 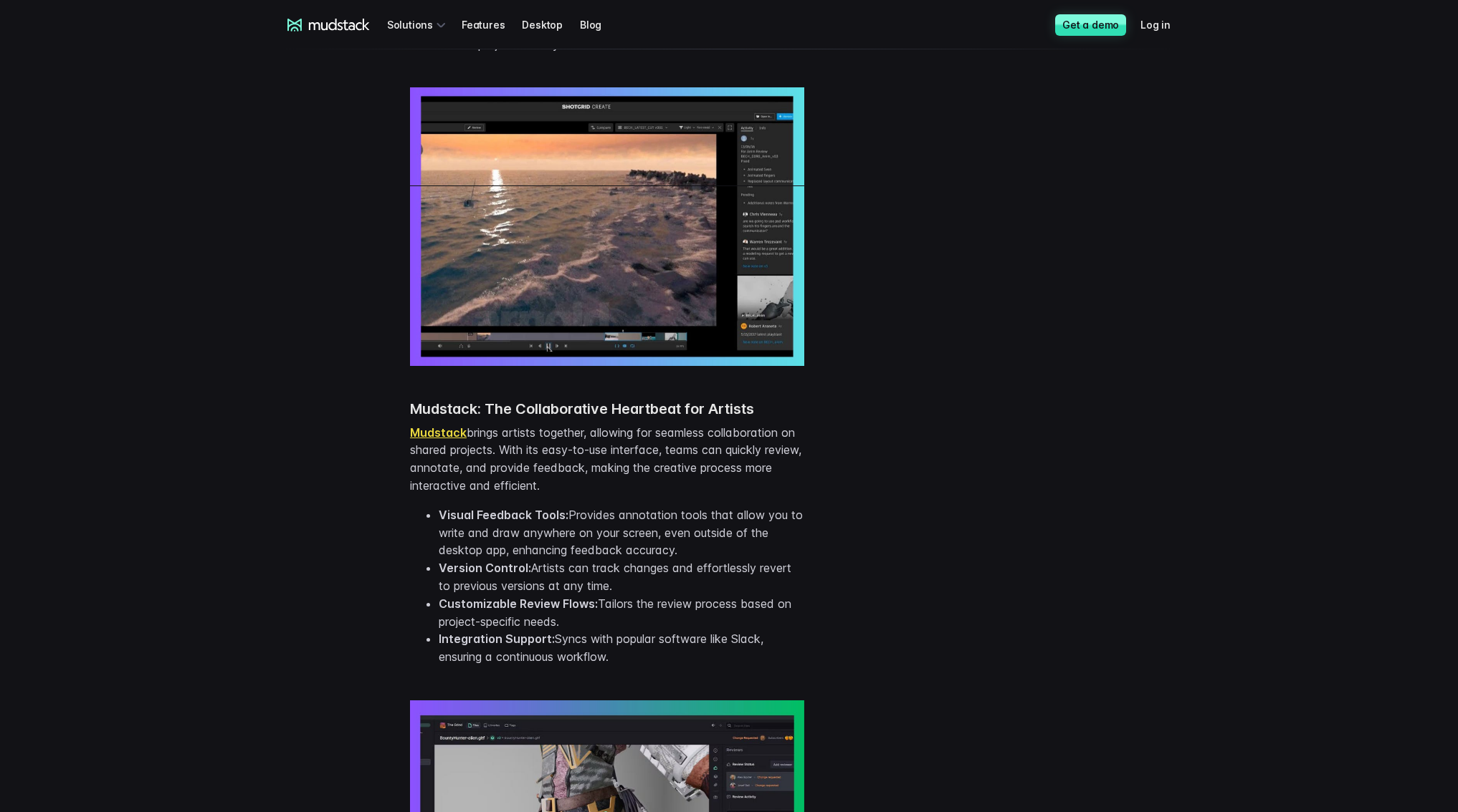 What do you see at coordinates (621, 533) in the screenshot?
I see `li: Provides annotation tools that allow you to write and draw anywhere on your screen, even outside ...` at bounding box center [621, 533].